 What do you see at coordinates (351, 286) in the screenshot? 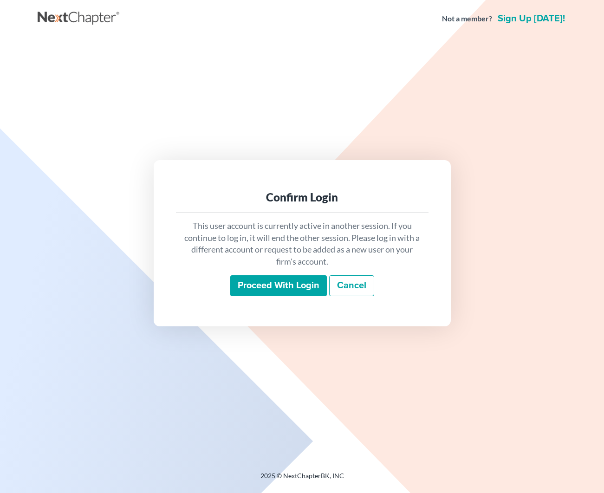
I see `a: Cancel` at bounding box center [351, 286].